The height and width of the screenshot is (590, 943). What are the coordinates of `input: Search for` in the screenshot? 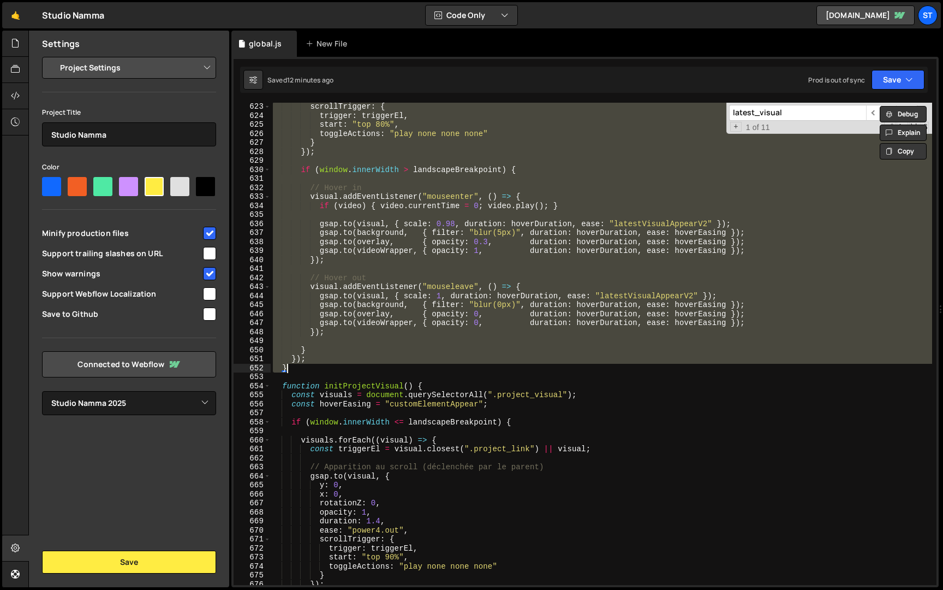 It's located at (798, 112).